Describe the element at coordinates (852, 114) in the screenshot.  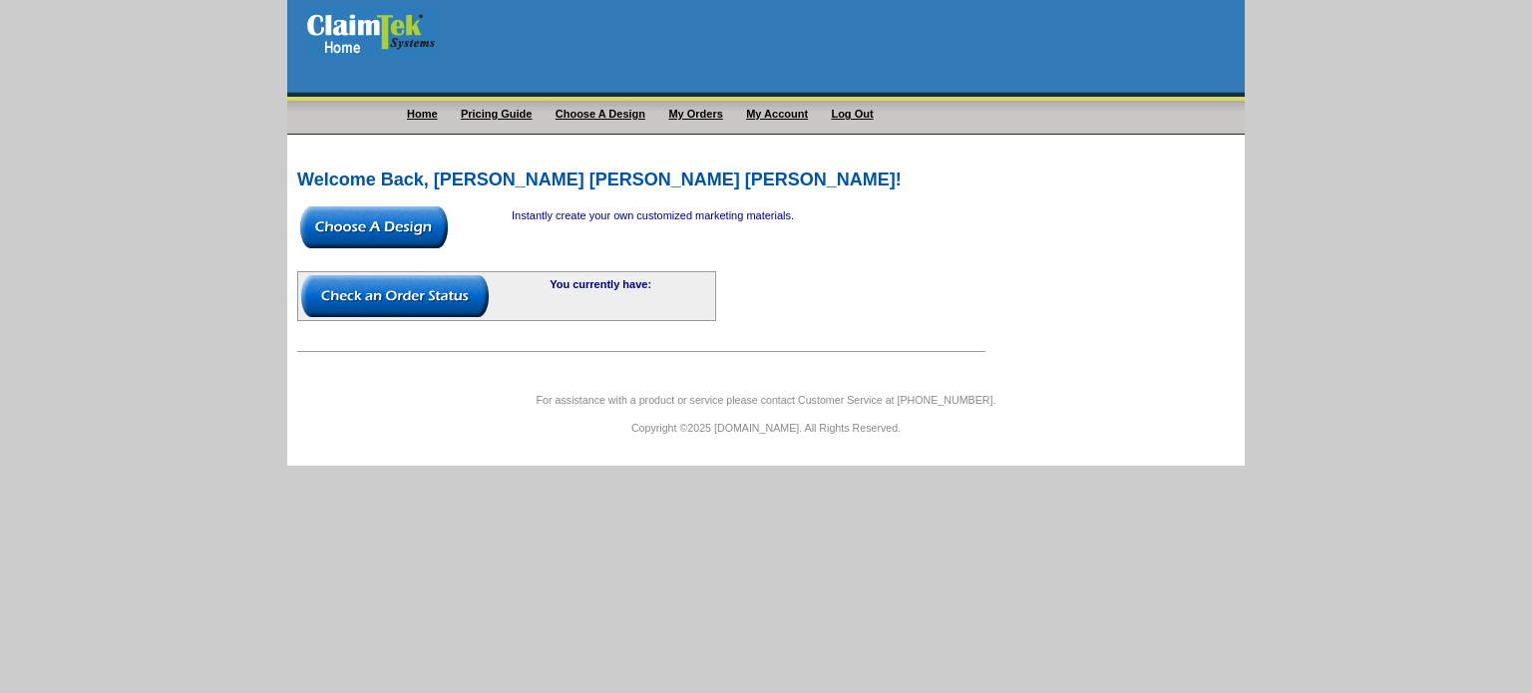
I see `a: Log Out` at that location.